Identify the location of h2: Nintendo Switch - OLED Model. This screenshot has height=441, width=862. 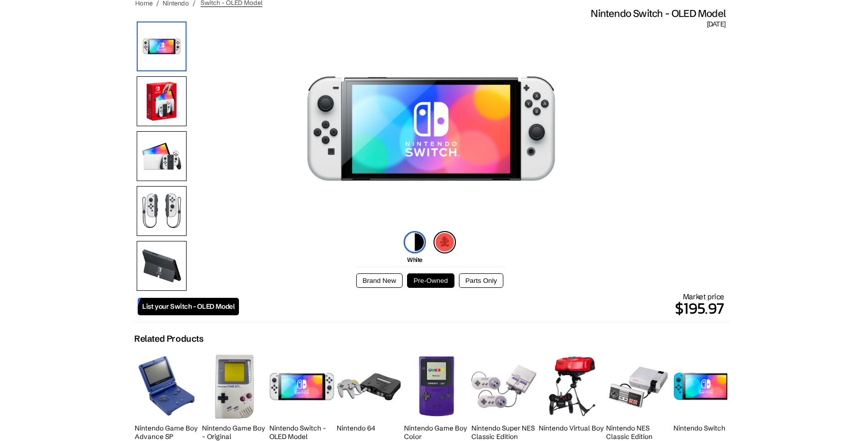
(302, 433).